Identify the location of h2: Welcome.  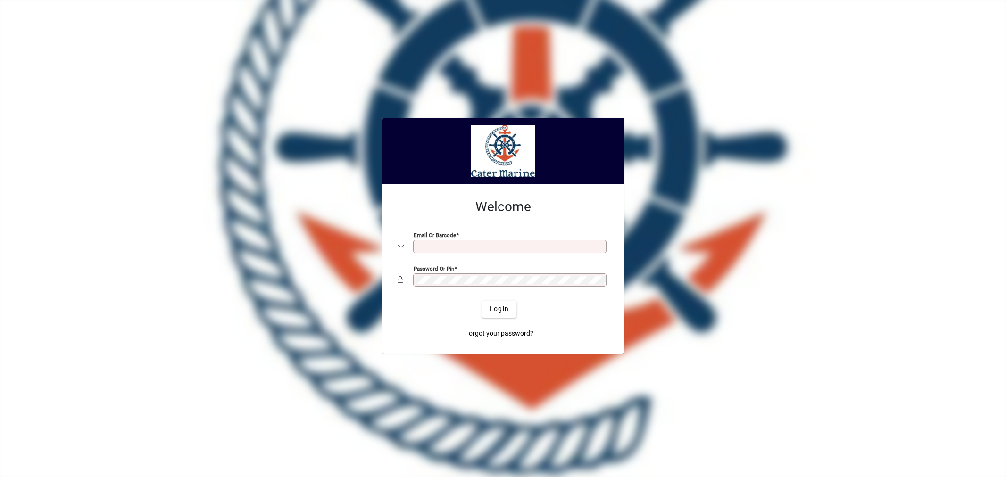
(503, 207).